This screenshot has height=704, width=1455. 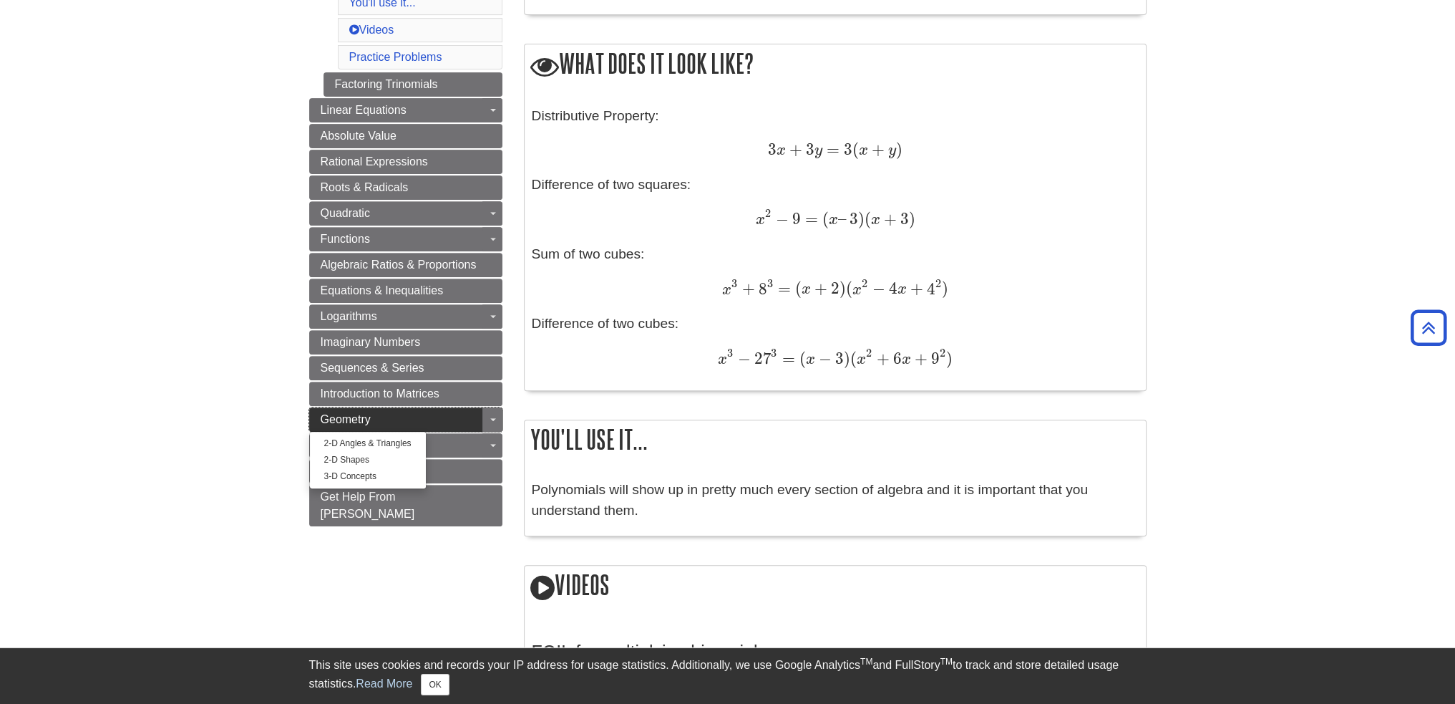 What do you see at coordinates (434, 684) in the screenshot?
I see `button: Close` at bounding box center [434, 684].